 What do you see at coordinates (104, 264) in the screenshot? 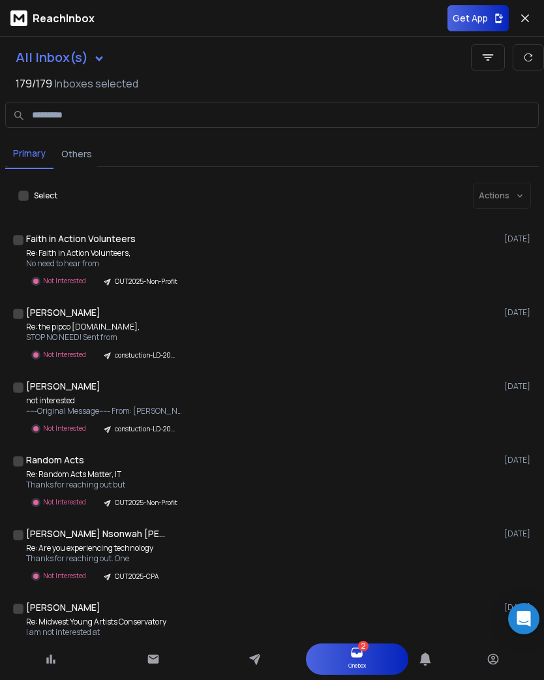
I see `p: No need to hear from` at bounding box center [104, 264].